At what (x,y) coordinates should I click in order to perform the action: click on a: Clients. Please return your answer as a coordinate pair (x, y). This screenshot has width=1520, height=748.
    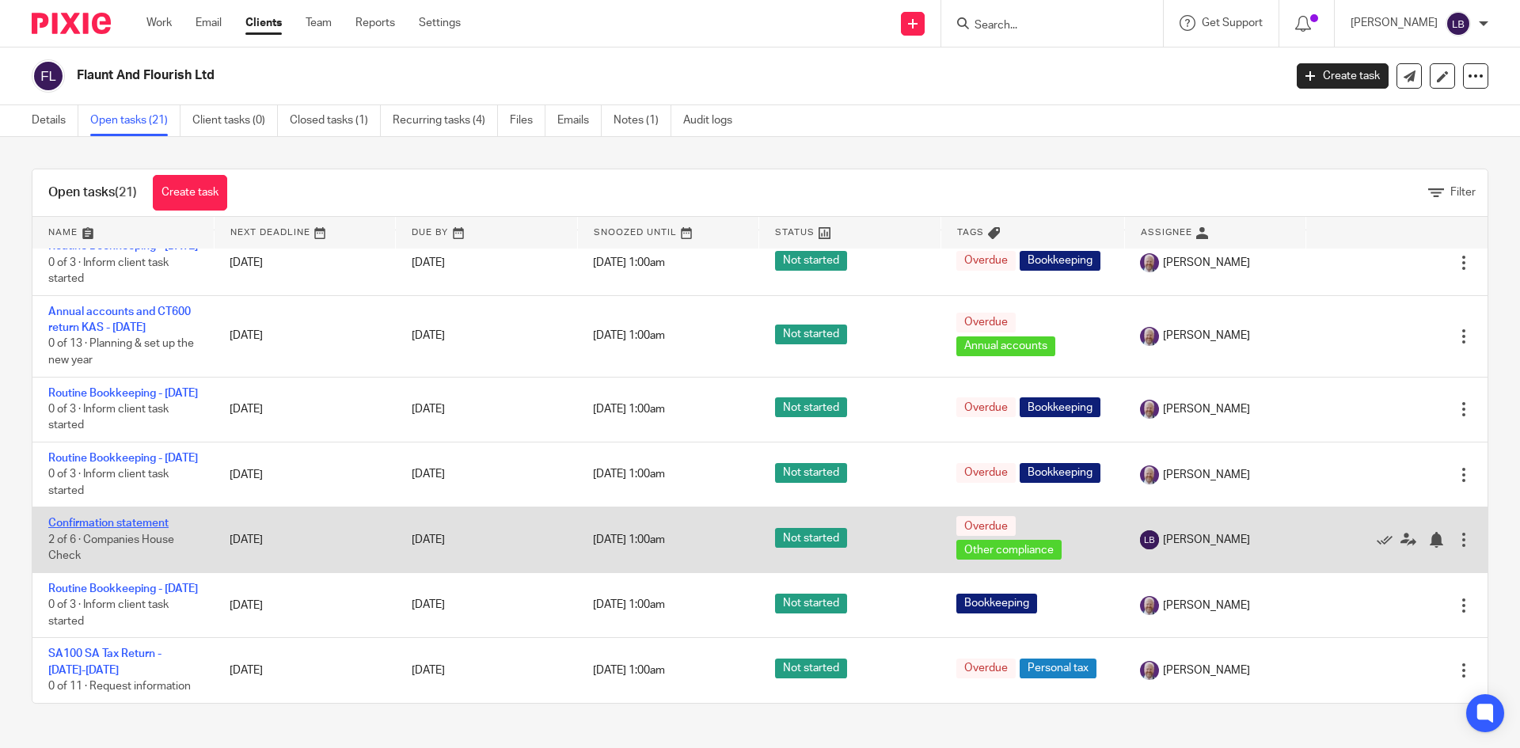
    Looking at the image, I should click on (264, 23).